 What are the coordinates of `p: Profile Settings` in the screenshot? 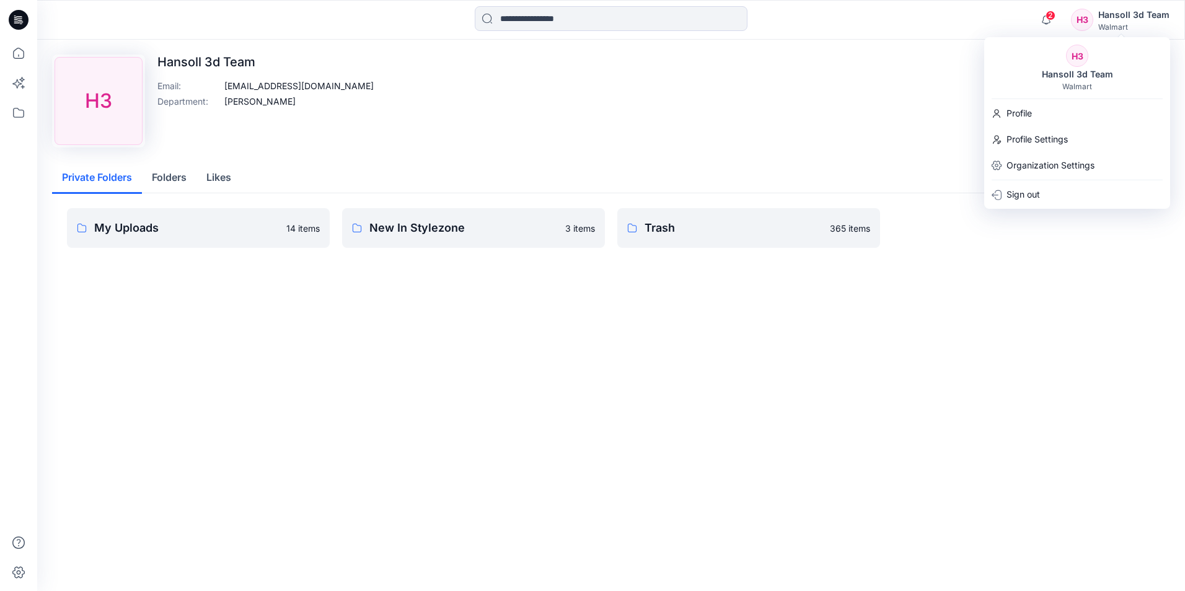 It's located at (1037, 139).